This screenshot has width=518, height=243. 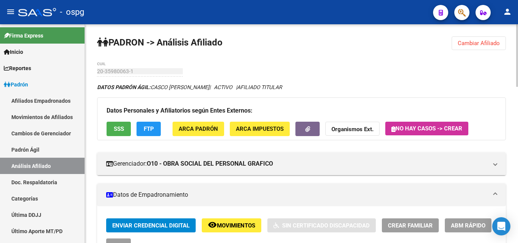 I want to click on button: Cambiar Afiliado, so click(x=478, y=43).